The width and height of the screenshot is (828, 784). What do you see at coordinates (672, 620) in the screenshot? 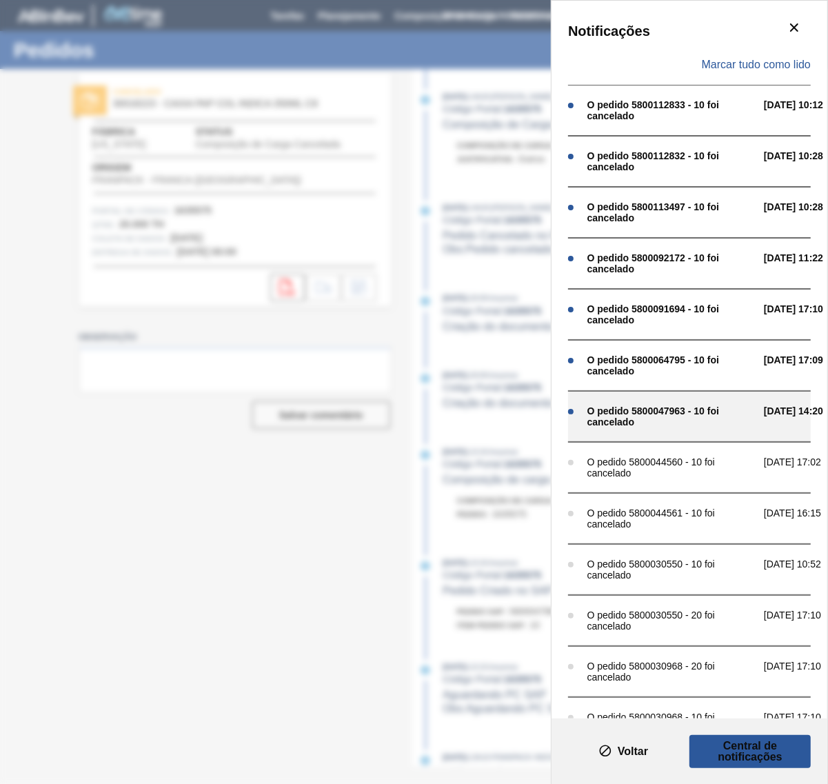
I see `div: O pedido 5800030550 - 20 foi cancelado` at bounding box center [672, 620].